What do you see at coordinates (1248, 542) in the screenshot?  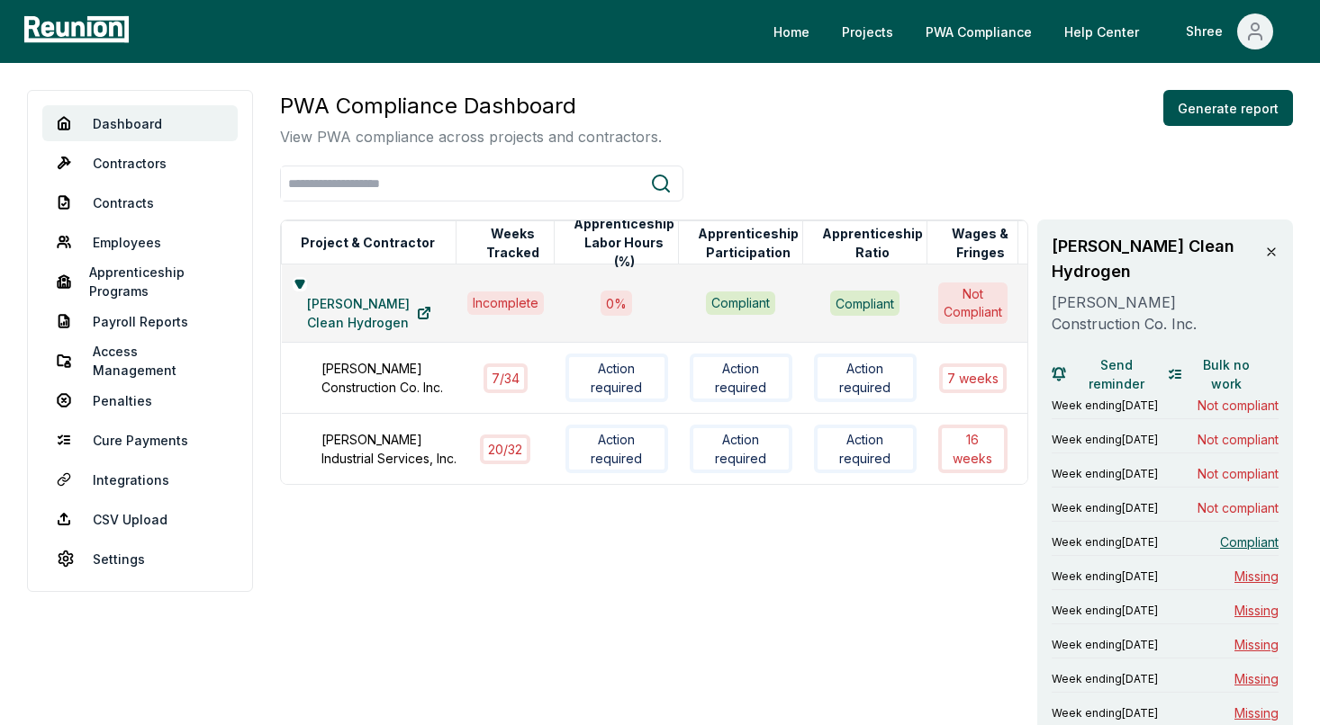 I see `span: Compliant` at bounding box center [1248, 542].